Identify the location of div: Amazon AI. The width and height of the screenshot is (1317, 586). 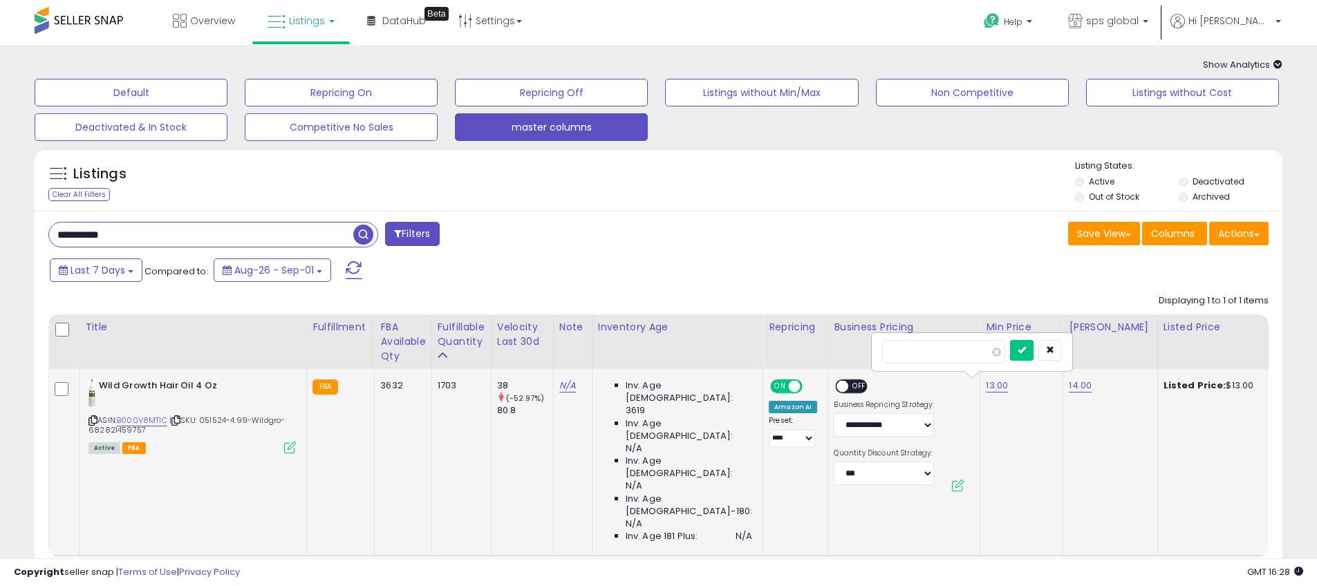
(793, 407).